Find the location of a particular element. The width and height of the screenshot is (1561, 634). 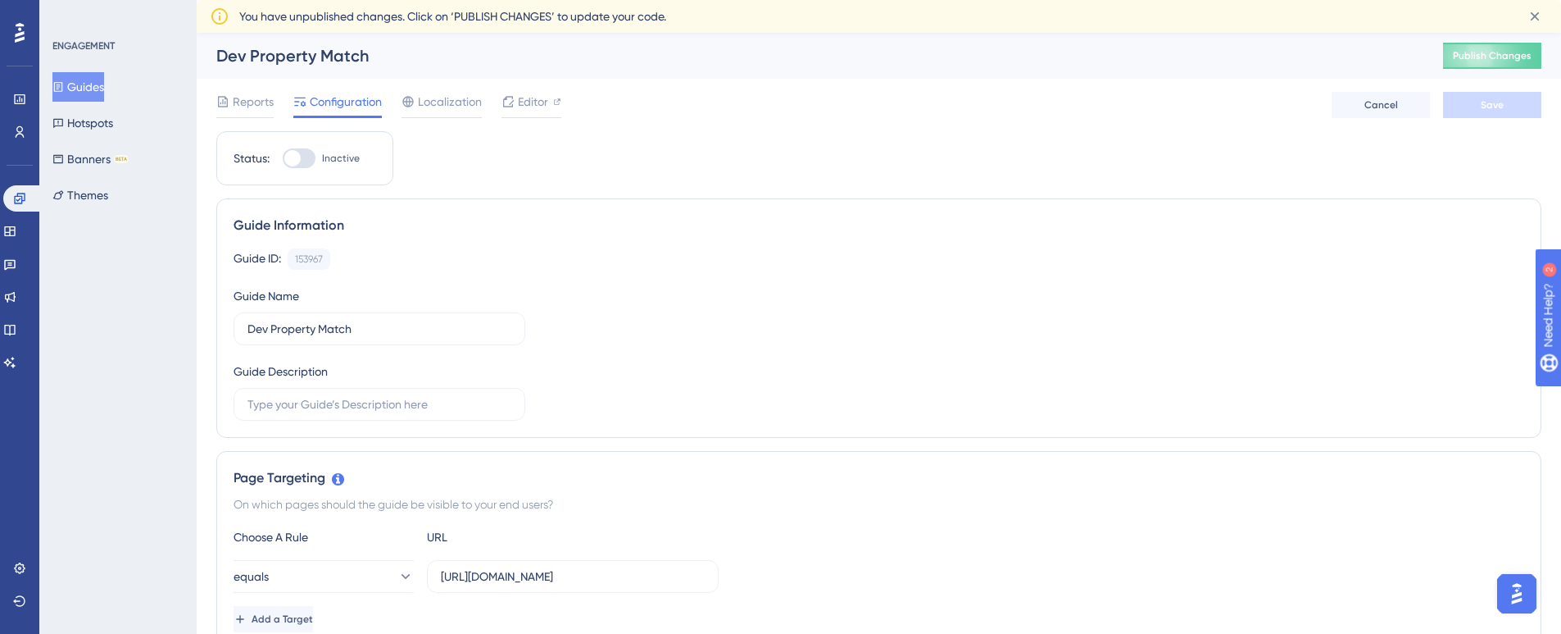

button: BannersBETA is located at coordinates (90, 159).